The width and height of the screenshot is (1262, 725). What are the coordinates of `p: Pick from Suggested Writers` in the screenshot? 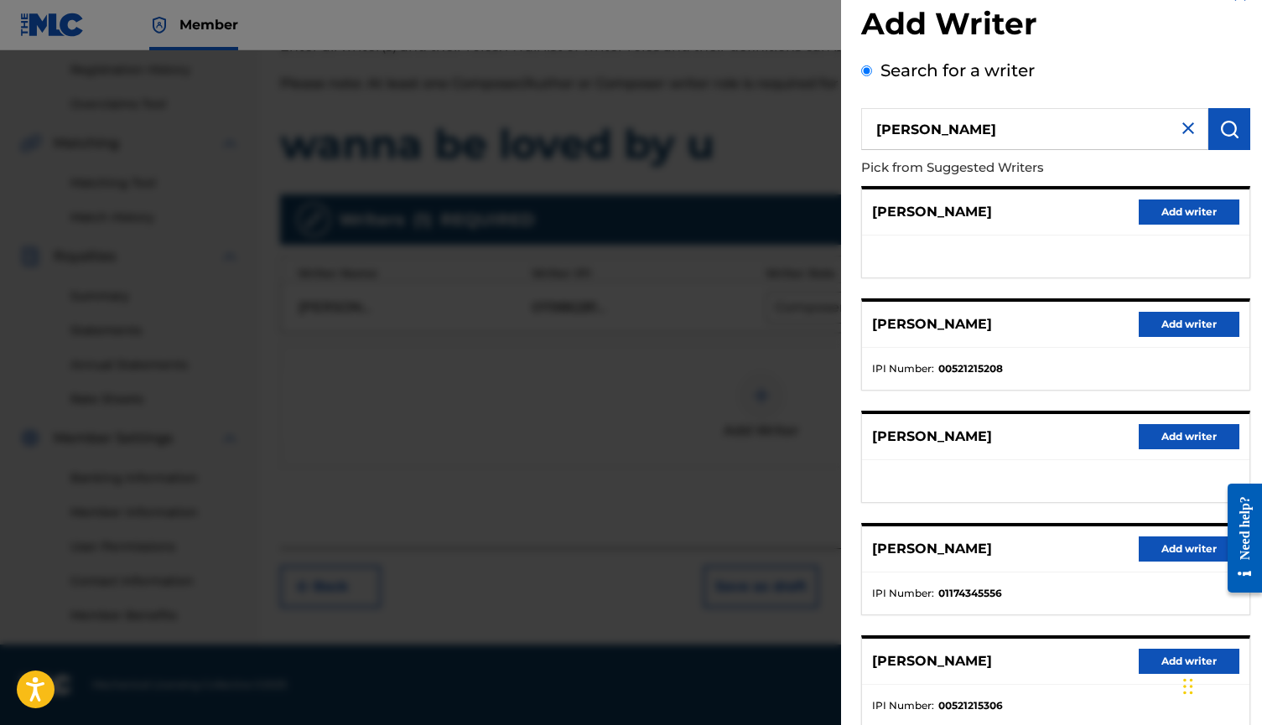 It's located at (1008, 168).